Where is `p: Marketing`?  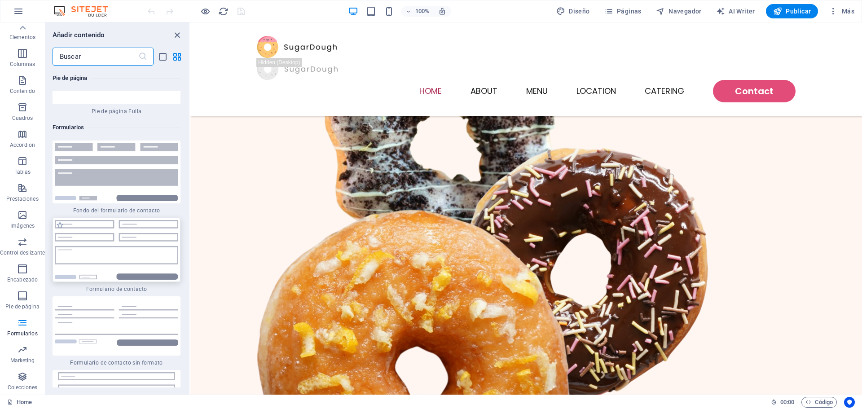 p: Marketing is located at coordinates (22, 361).